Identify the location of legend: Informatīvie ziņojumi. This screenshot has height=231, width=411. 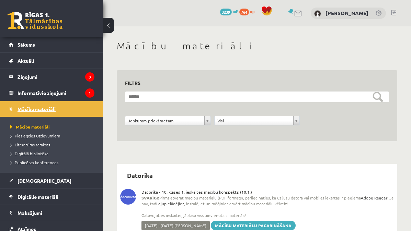
(56, 93).